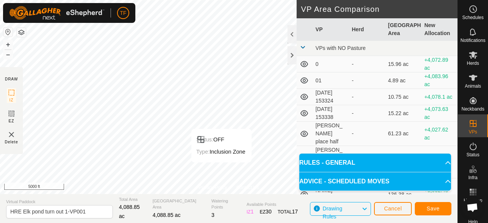 The image size is (488, 223). I want to click on td: +4,083.96 ac, so click(439, 80).